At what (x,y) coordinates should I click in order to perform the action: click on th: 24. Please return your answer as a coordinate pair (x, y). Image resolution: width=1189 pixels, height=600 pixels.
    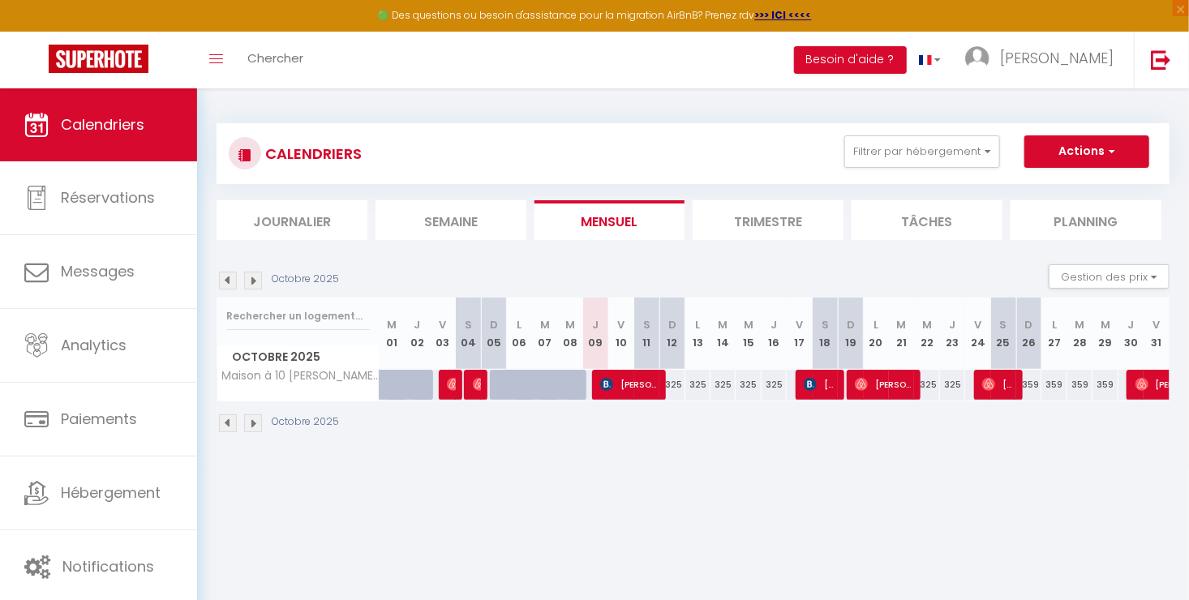
    Looking at the image, I should click on (977, 333).